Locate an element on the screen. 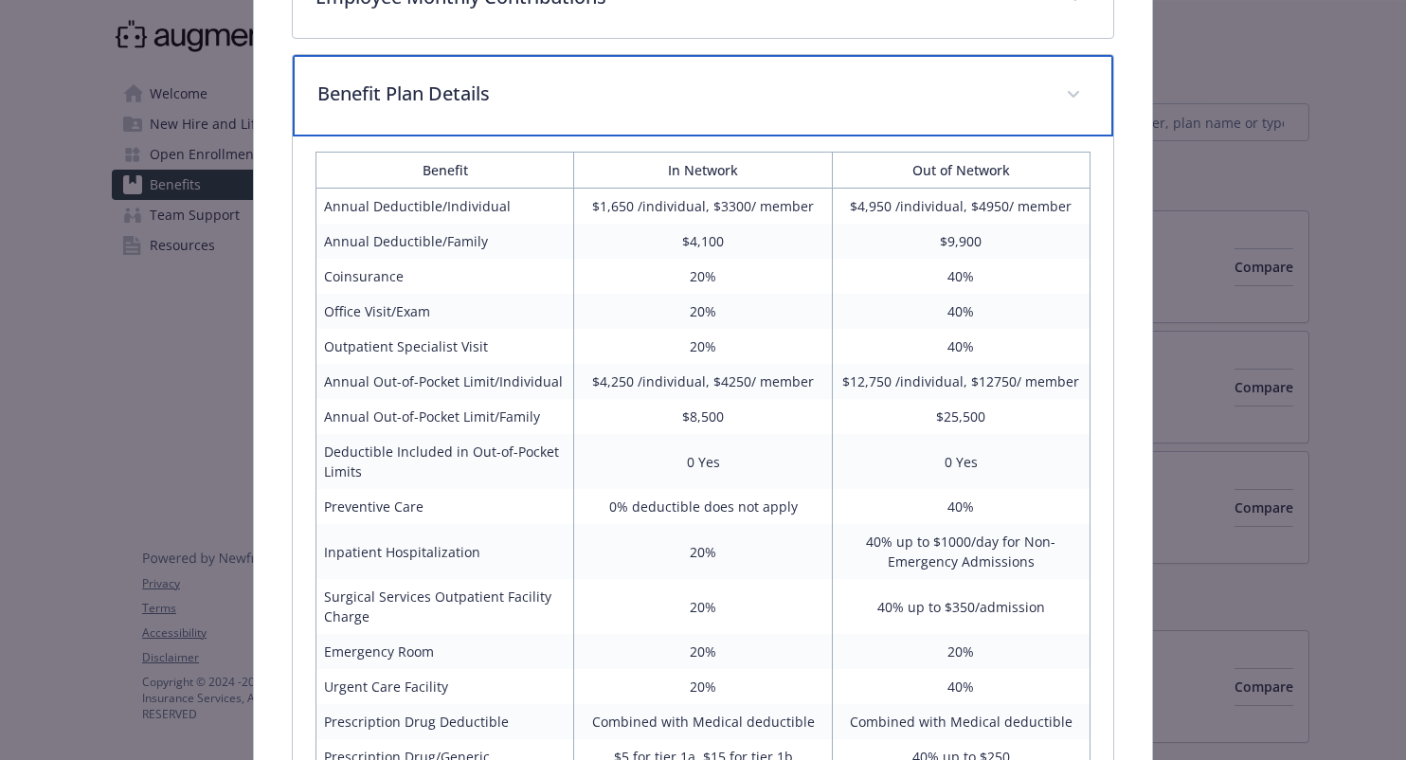  td: 40% up to $1000/day for Non-Emergency Admissions is located at coordinates (961, 551).